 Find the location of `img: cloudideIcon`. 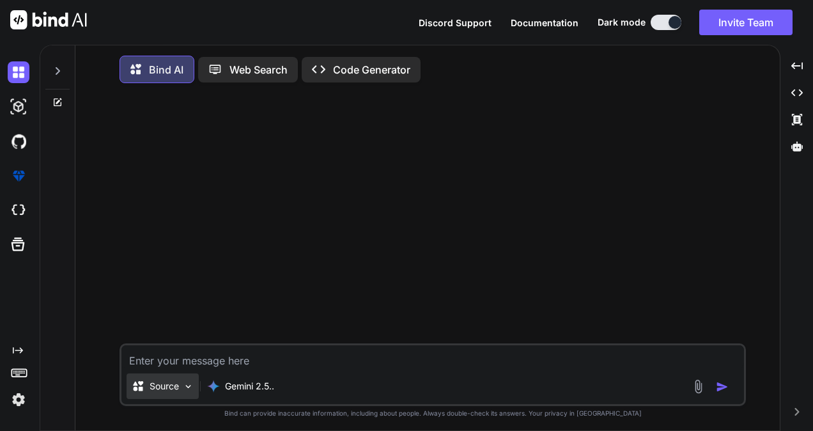

img: cloudideIcon is located at coordinates (19, 210).